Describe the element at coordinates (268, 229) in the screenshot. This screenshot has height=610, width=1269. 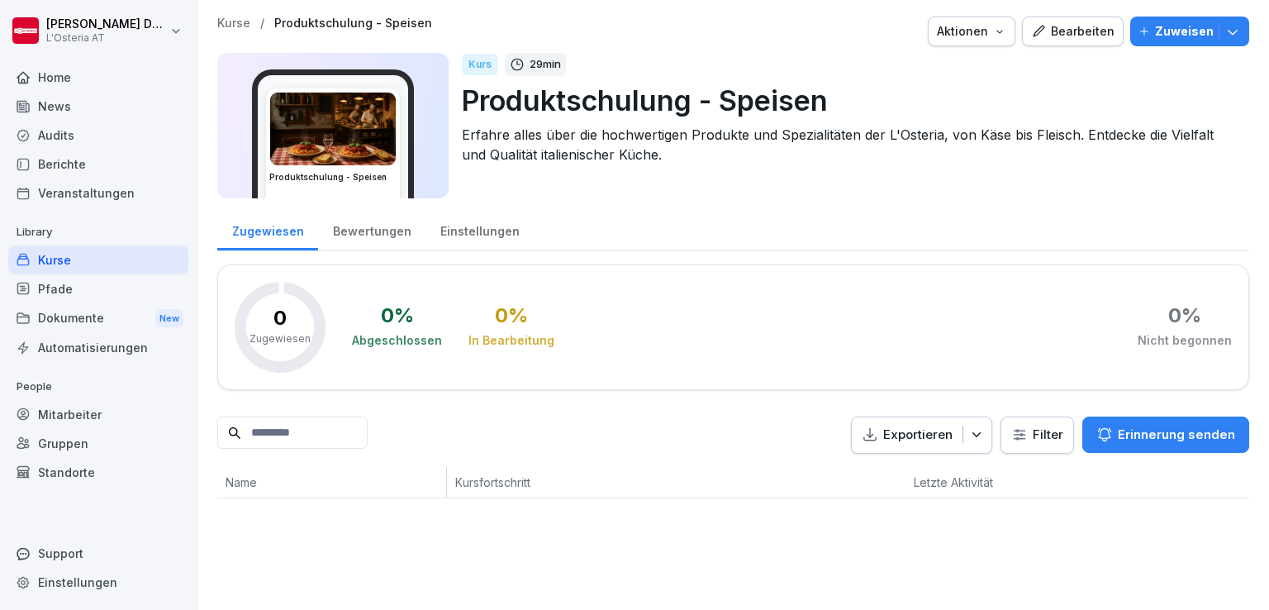
I see `a: Zugewiesen` at that location.